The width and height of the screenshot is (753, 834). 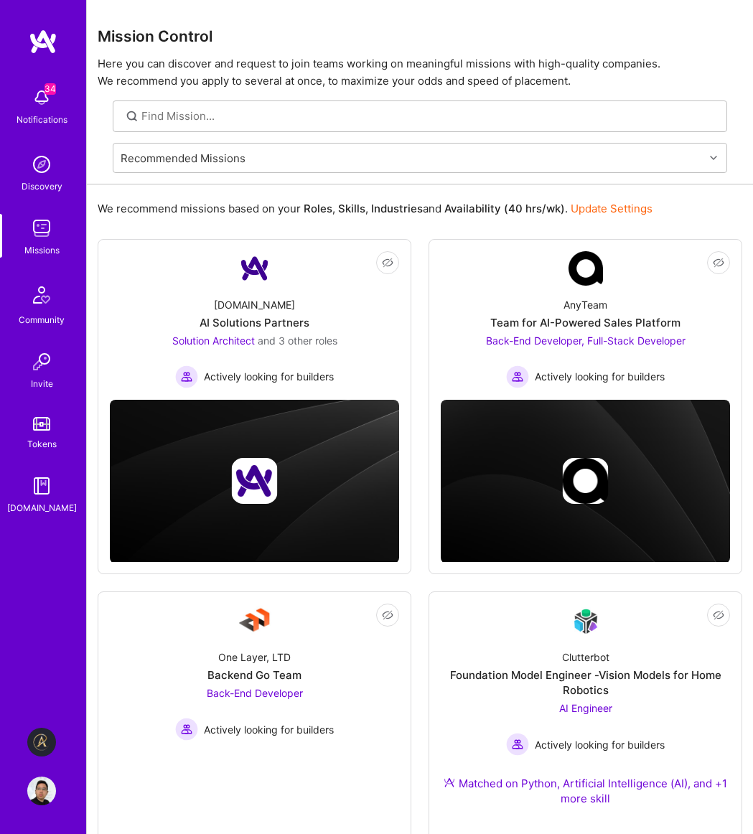 What do you see at coordinates (585, 340) in the screenshot?
I see `span: Back-End Developer, Full-Stack Developer` at bounding box center [585, 340].